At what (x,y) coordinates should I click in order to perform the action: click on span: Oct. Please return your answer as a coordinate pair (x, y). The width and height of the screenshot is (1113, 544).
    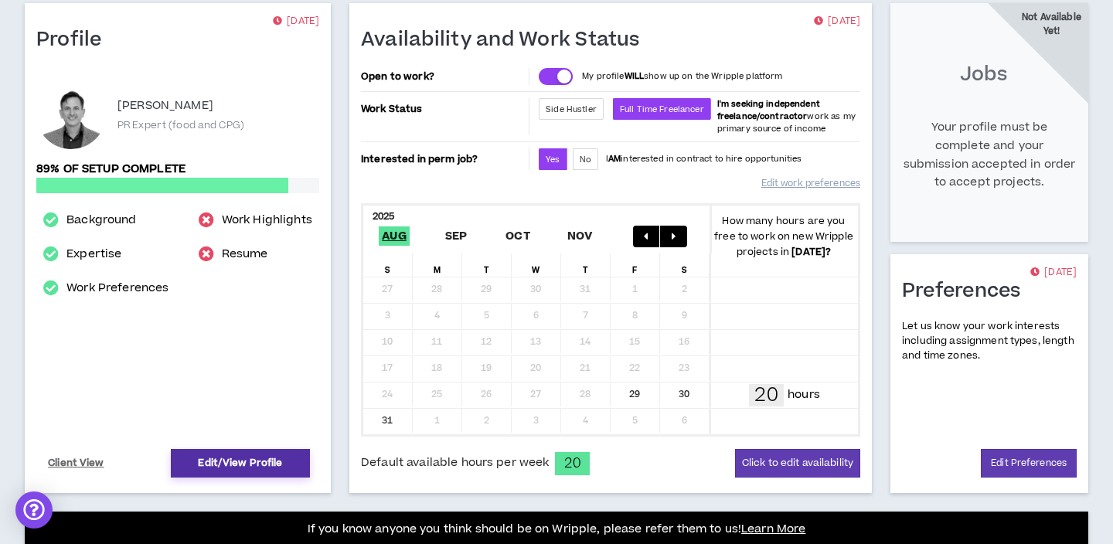
    Looking at the image, I should click on (518, 236).